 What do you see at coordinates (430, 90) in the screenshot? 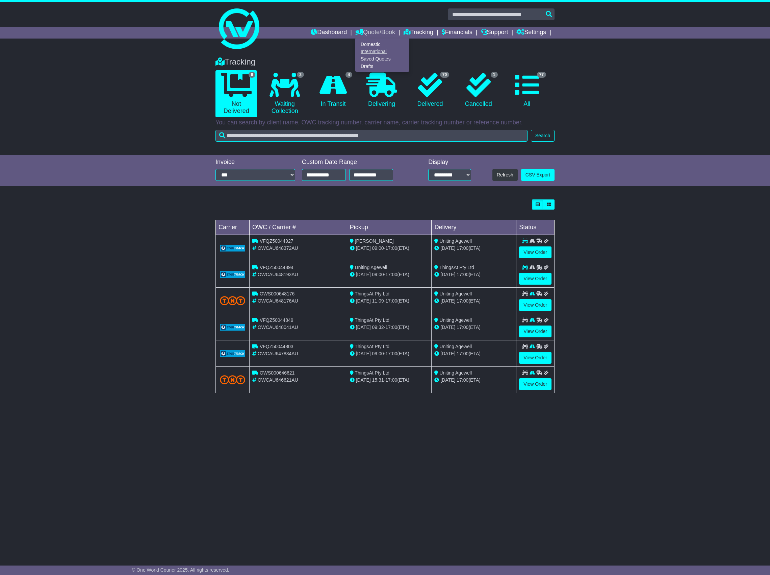
I see `a: 70 Delivered` at bounding box center [430, 90].